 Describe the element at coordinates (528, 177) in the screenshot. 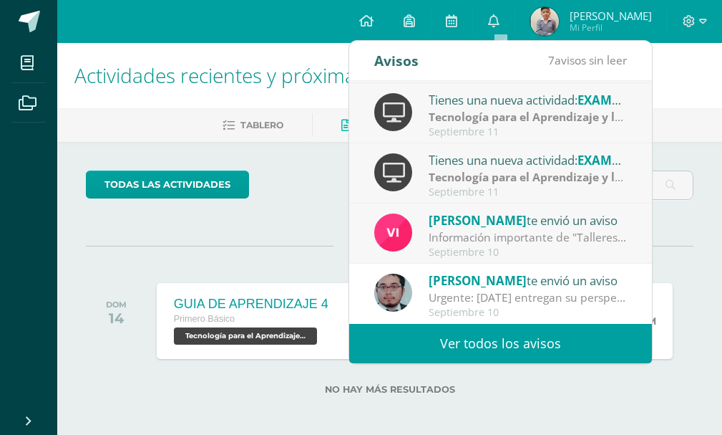

I see `div: | Zona` at that location.